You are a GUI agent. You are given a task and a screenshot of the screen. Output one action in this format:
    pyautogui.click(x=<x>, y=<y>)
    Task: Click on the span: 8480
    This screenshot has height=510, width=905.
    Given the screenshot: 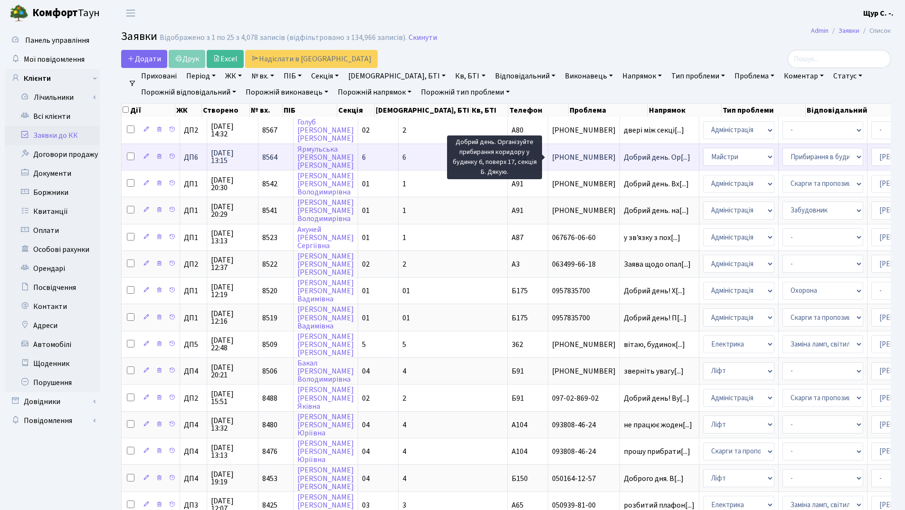 What is the action you would take?
    pyautogui.click(x=270, y=425)
    